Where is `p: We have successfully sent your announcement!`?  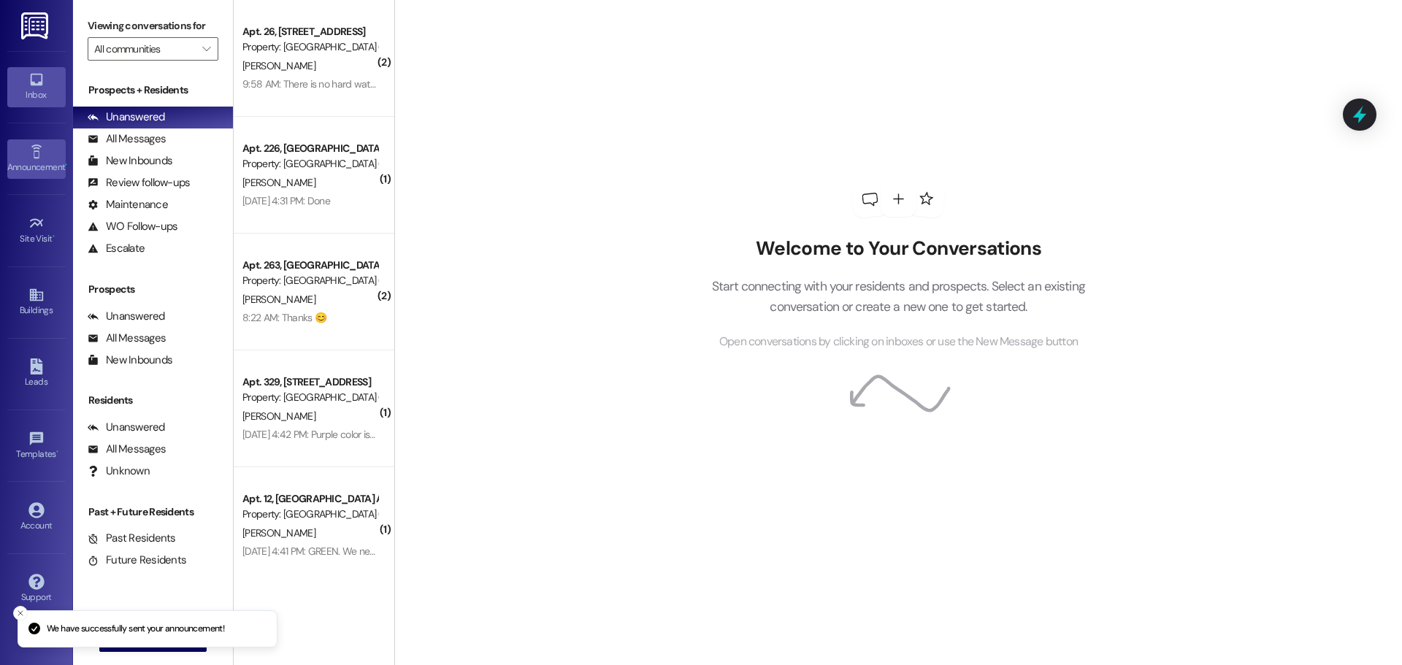
p: We have successfully sent your announcement! is located at coordinates (135, 629).